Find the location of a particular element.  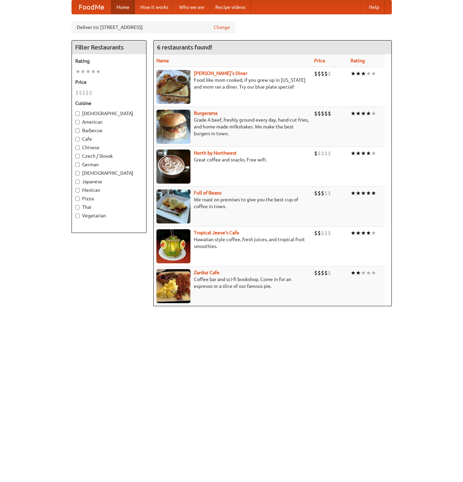

label: Thai is located at coordinates (109, 207).